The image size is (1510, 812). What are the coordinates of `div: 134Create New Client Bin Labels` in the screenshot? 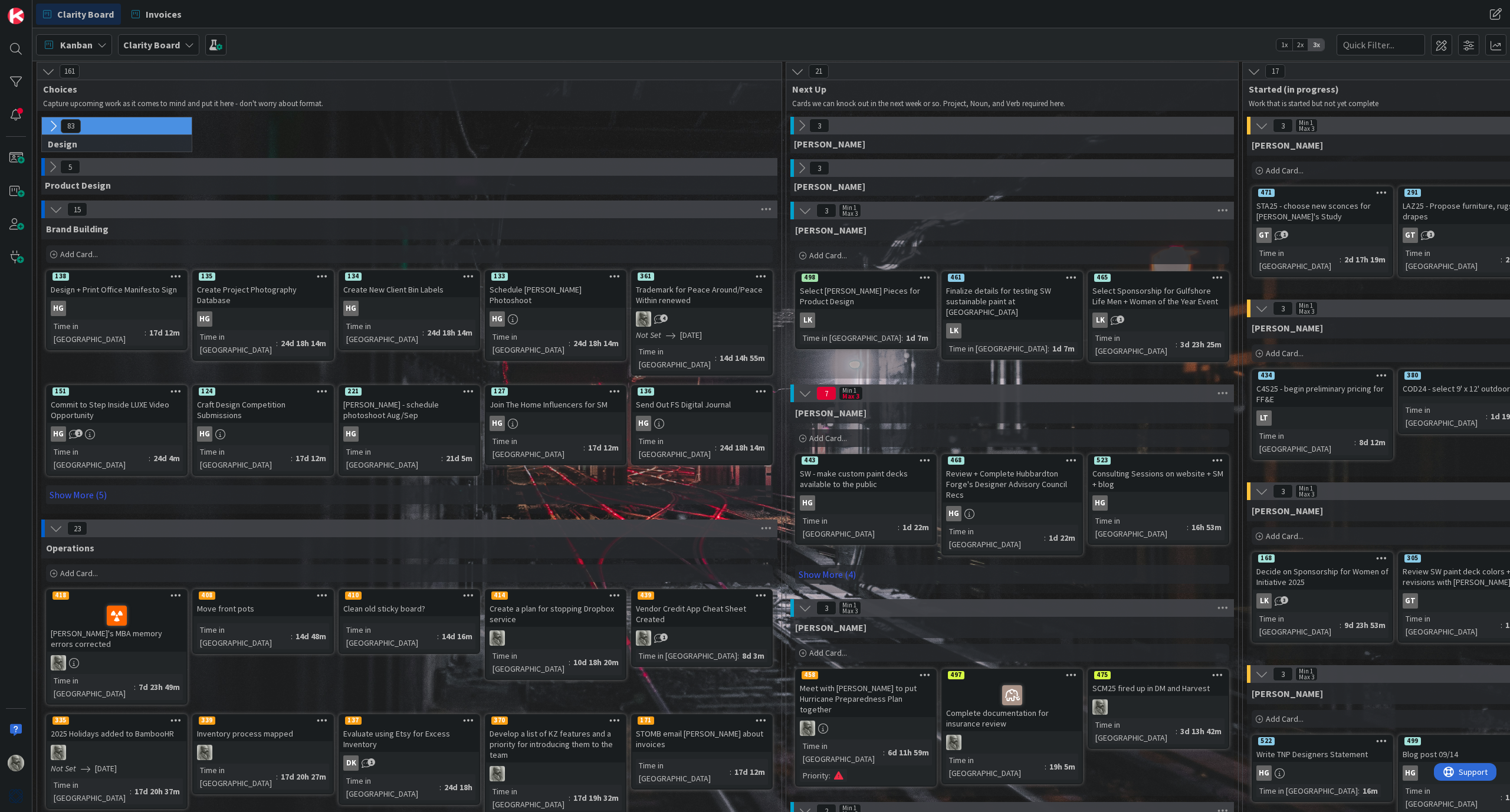 It's located at (410, 284).